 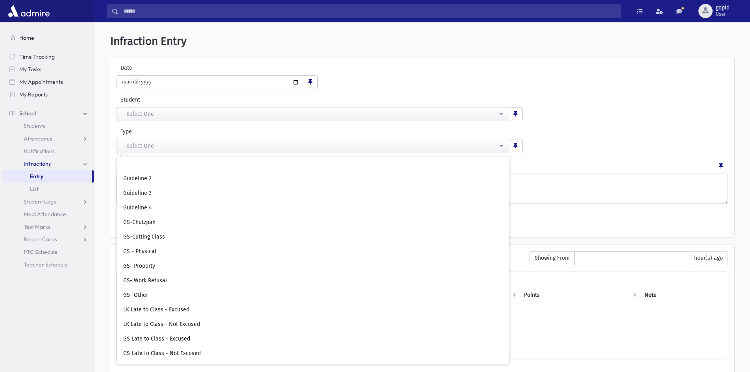 What do you see at coordinates (157, 339) in the screenshot?
I see `span: GS Late to Class - Excused` at bounding box center [157, 339].